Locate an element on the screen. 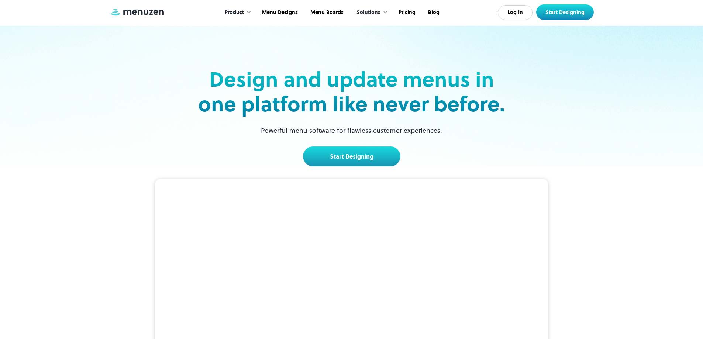  a: Blog is located at coordinates (433, 13).